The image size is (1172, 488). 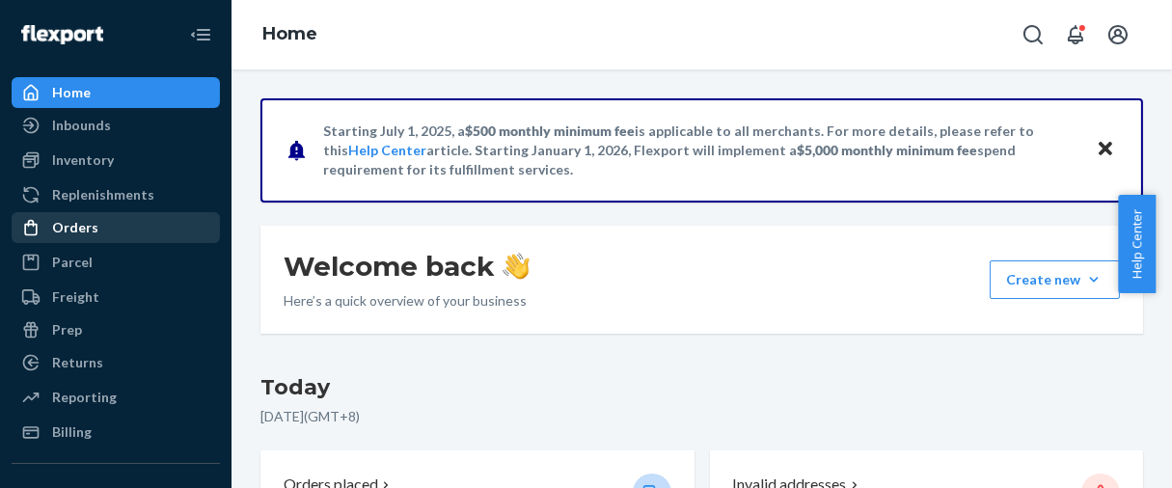 I want to click on a: Prep, so click(x=116, y=330).